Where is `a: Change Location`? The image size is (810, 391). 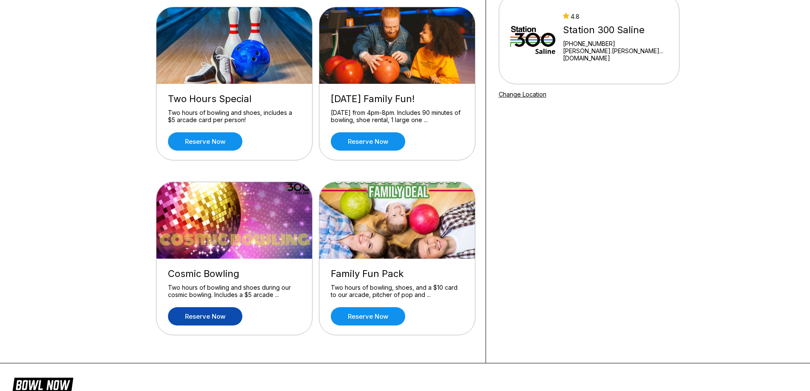 a: Change Location is located at coordinates (522, 94).